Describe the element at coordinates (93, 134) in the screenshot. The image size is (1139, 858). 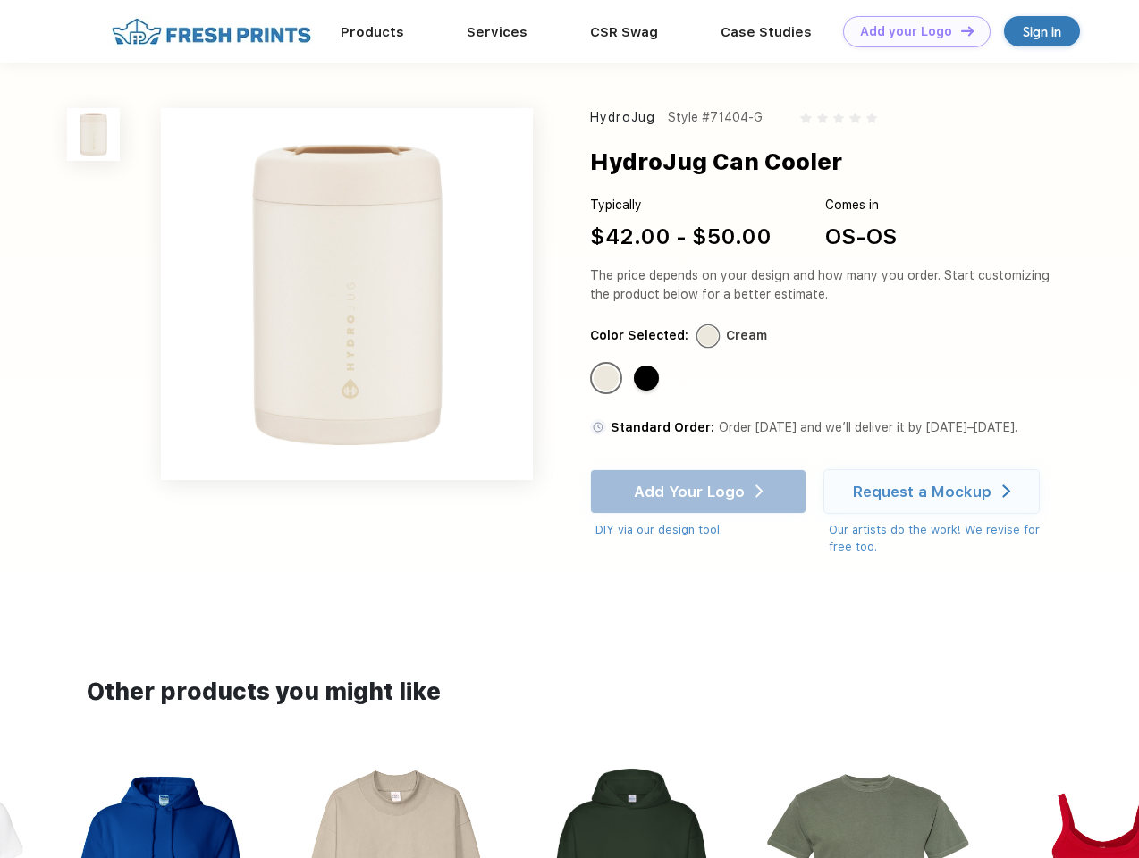
I see `img: func=resize&h=100` at that location.